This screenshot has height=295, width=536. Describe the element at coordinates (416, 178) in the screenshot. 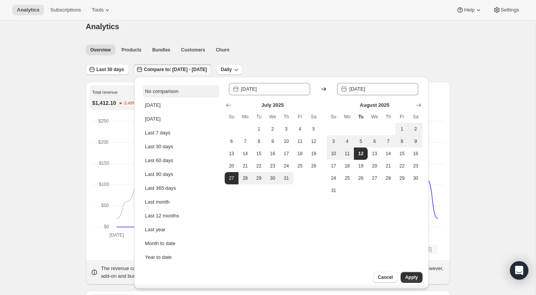

I see `span: 30` at that location.